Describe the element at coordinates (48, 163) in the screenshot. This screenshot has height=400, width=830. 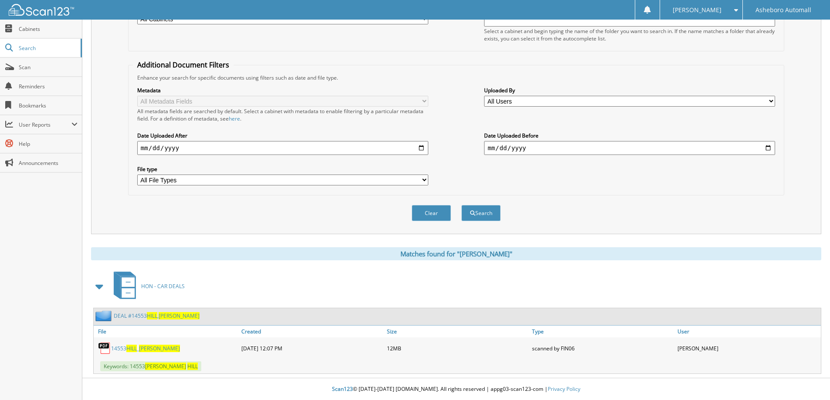
I see `span: Announcements` at that location.